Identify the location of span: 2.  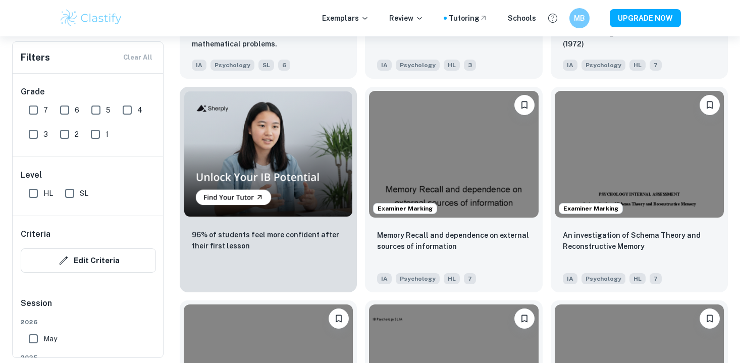
(77, 134).